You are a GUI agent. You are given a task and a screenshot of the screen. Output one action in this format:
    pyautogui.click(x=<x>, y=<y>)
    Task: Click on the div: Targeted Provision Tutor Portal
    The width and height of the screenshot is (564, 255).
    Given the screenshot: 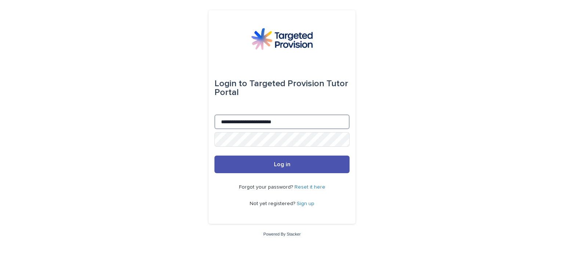 What is the action you would take?
    pyautogui.click(x=282, y=88)
    